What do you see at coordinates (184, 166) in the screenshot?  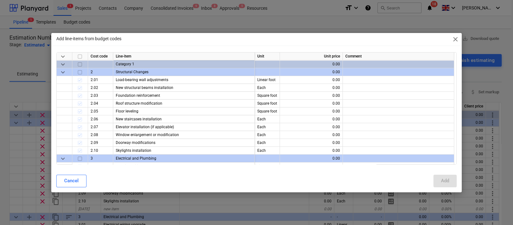 I see `div: Electrical wiring upgrade` at bounding box center [184, 166].